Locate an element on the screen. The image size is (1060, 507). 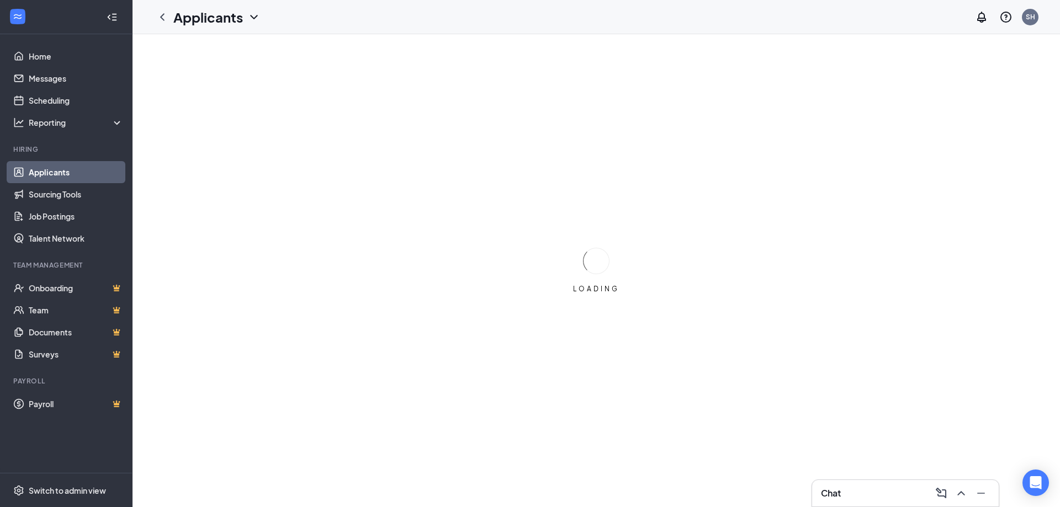
svg: QuestionInfo is located at coordinates (1006, 17).